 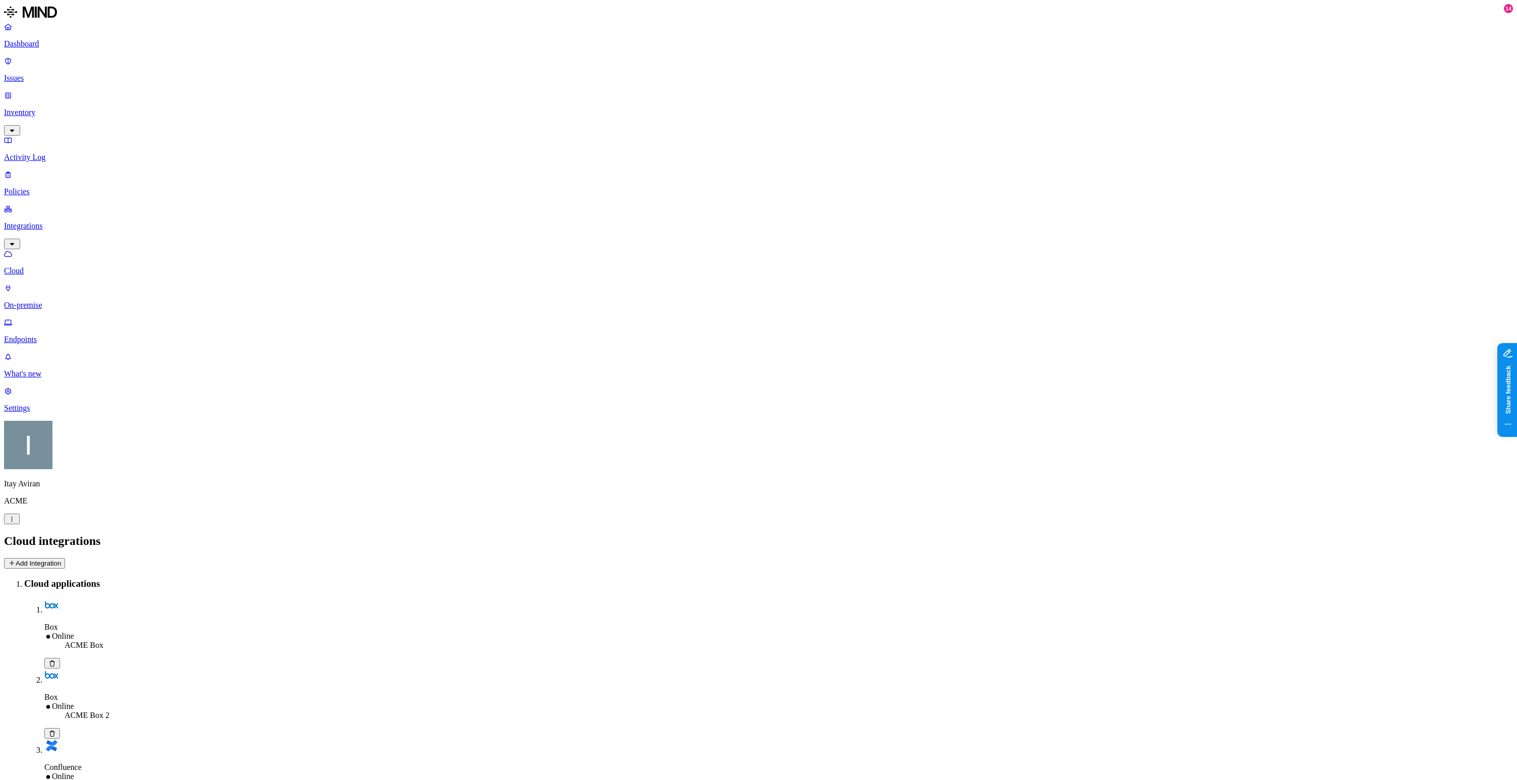 I want to click on a: What's new, so click(x=758, y=365).